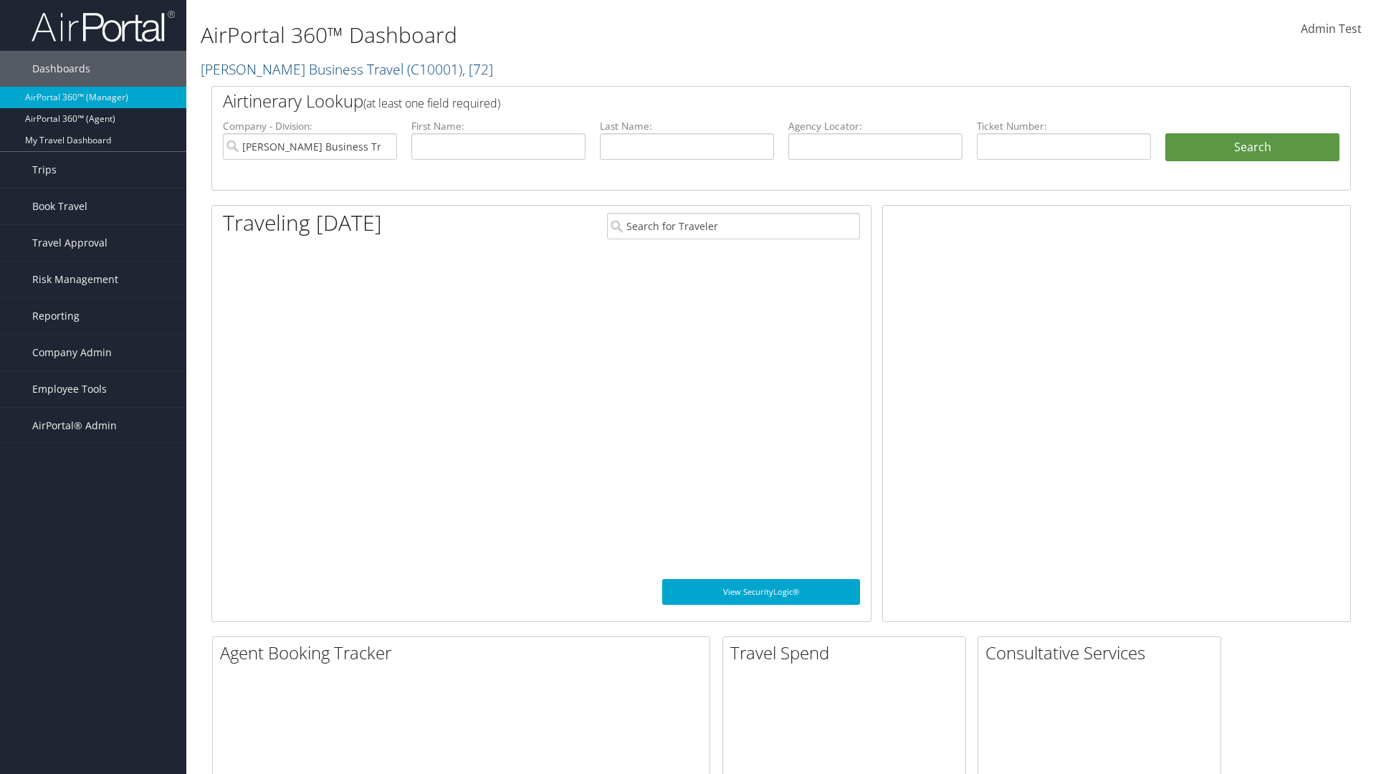  Describe the element at coordinates (848, 653) in the screenshot. I see `h2: Travel Spend` at that location.